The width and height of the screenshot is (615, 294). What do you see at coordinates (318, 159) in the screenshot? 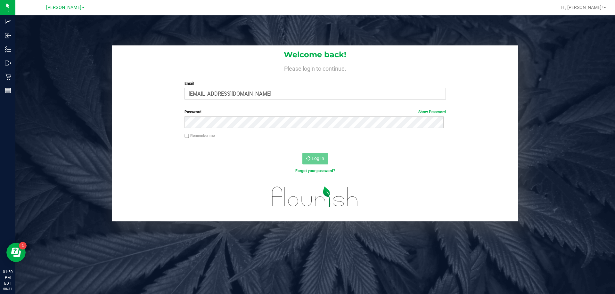
I see `span: Log In` at bounding box center [318, 159].